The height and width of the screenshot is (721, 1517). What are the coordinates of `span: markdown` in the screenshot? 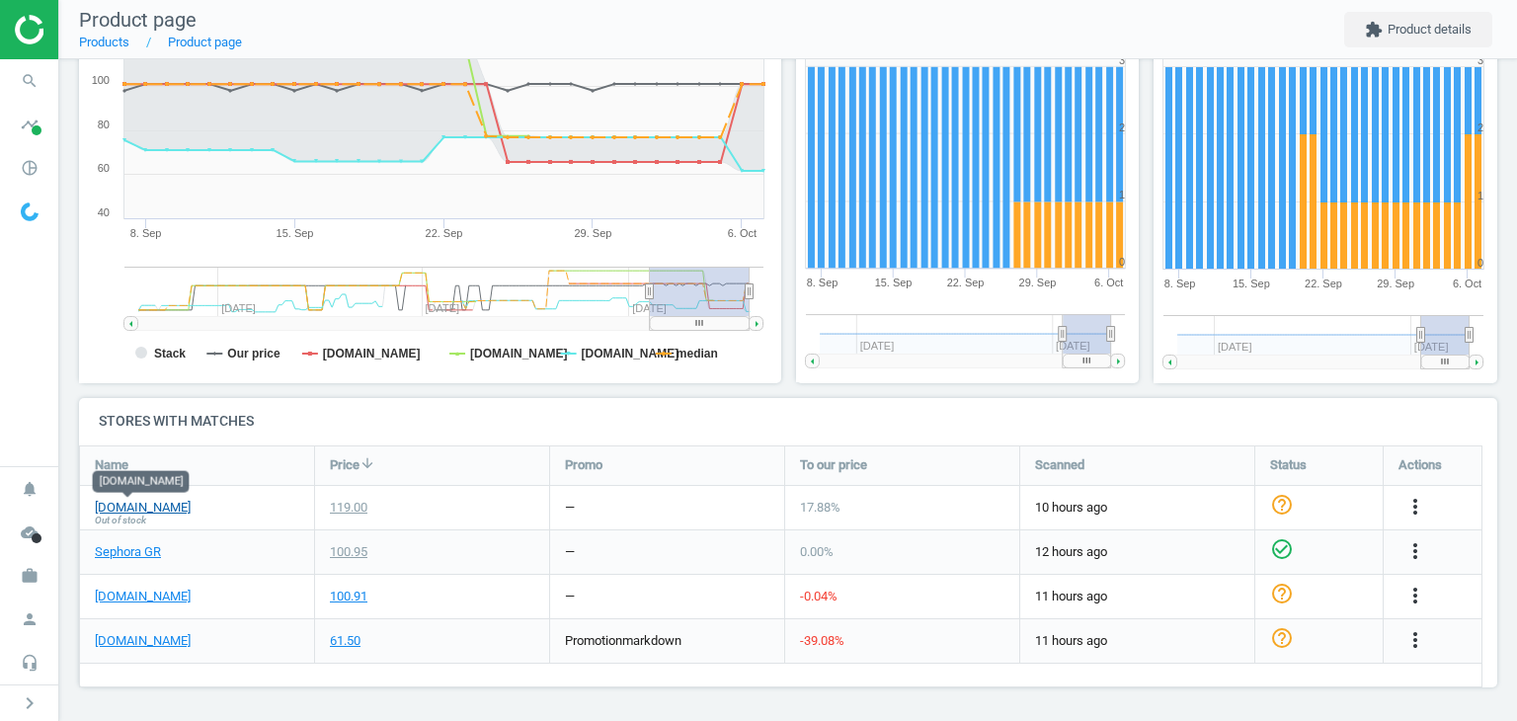 It's located at (652, 640).